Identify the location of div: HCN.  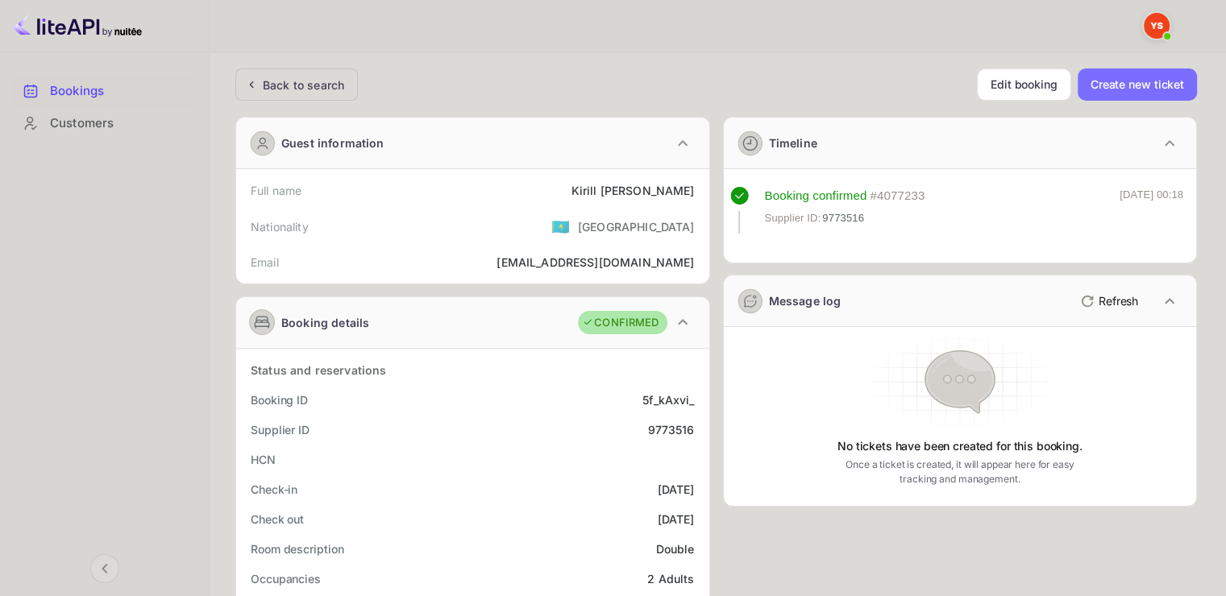
(263, 459).